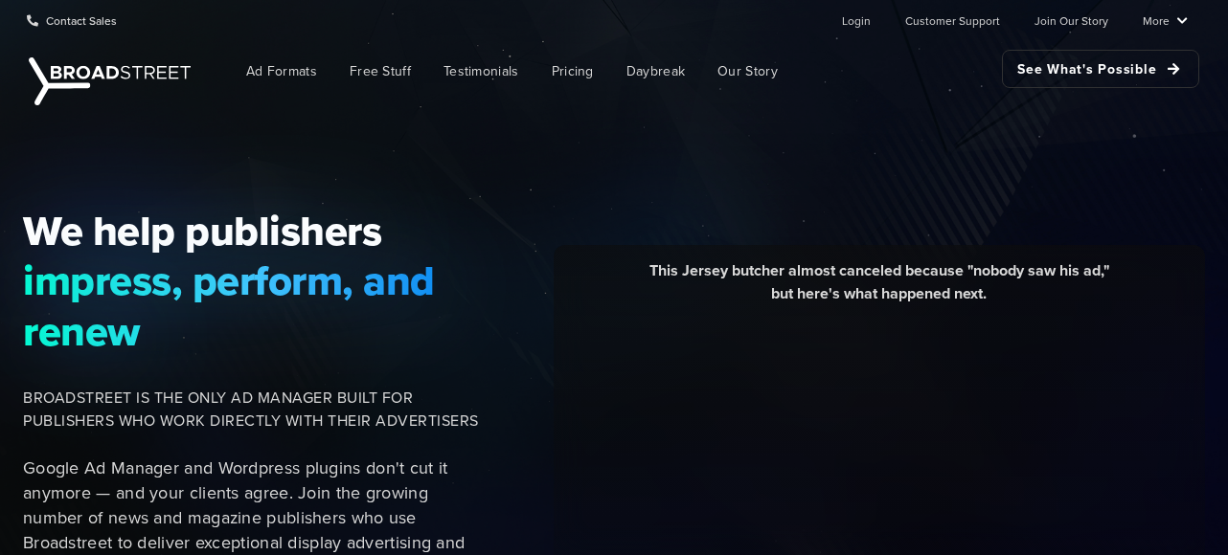 The height and width of the screenshot is (555, 1228). I want to click on span: Testimonials, so click(481, 71).